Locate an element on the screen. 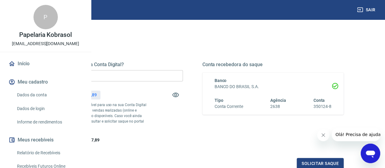  span: Banco is located at coordinates (221, 80).